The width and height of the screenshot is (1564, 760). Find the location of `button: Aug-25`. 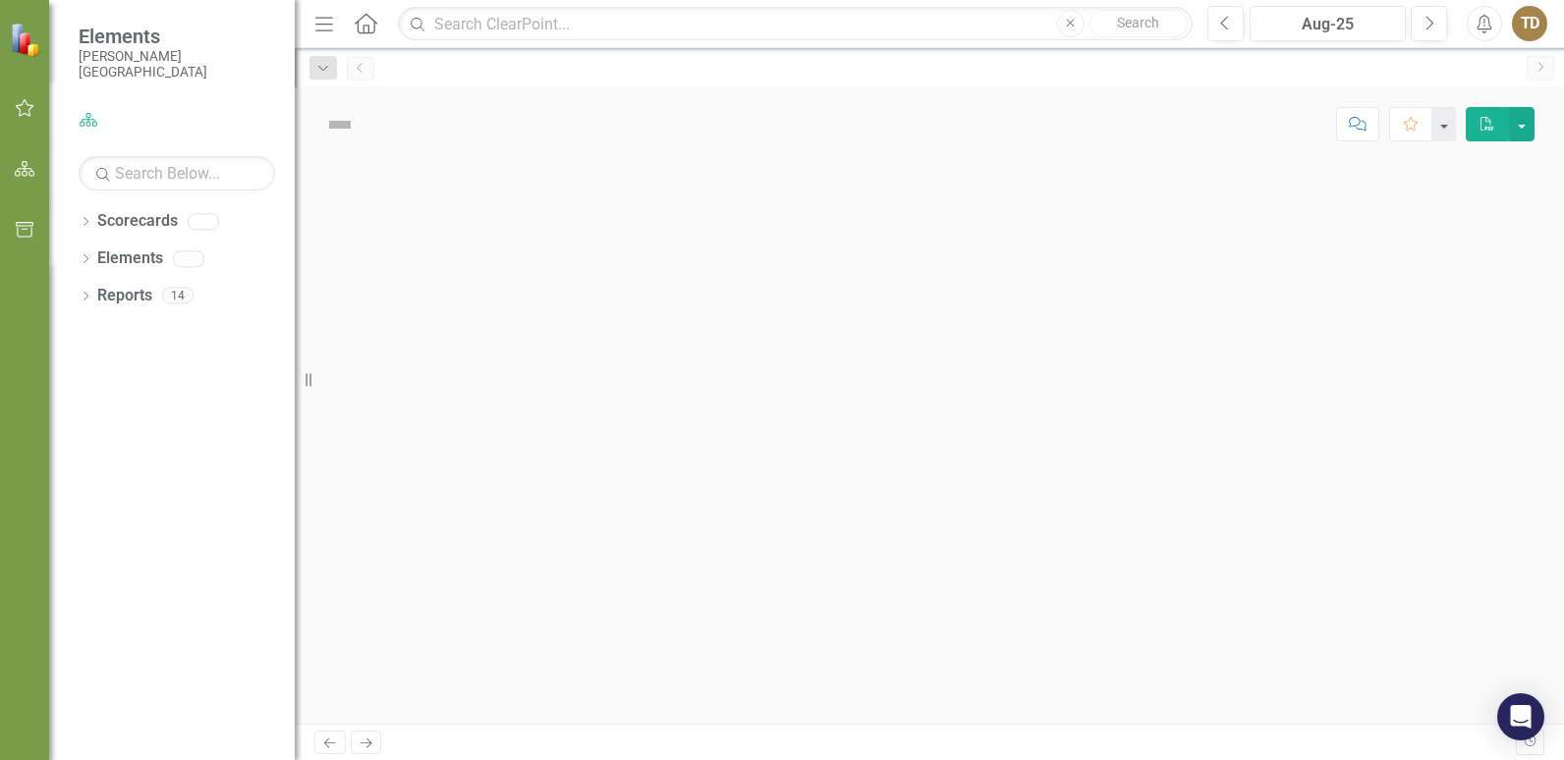

button: Aug-25 is located at coordinates (1327, 24).